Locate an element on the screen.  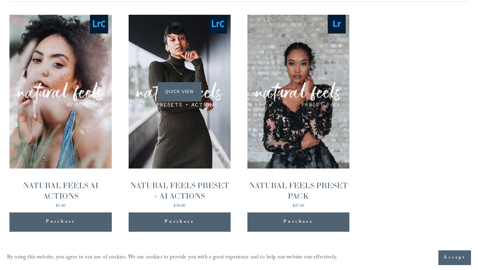
a: NATURAL FEELS PRESET PACK is located at coordinates (299, 112).